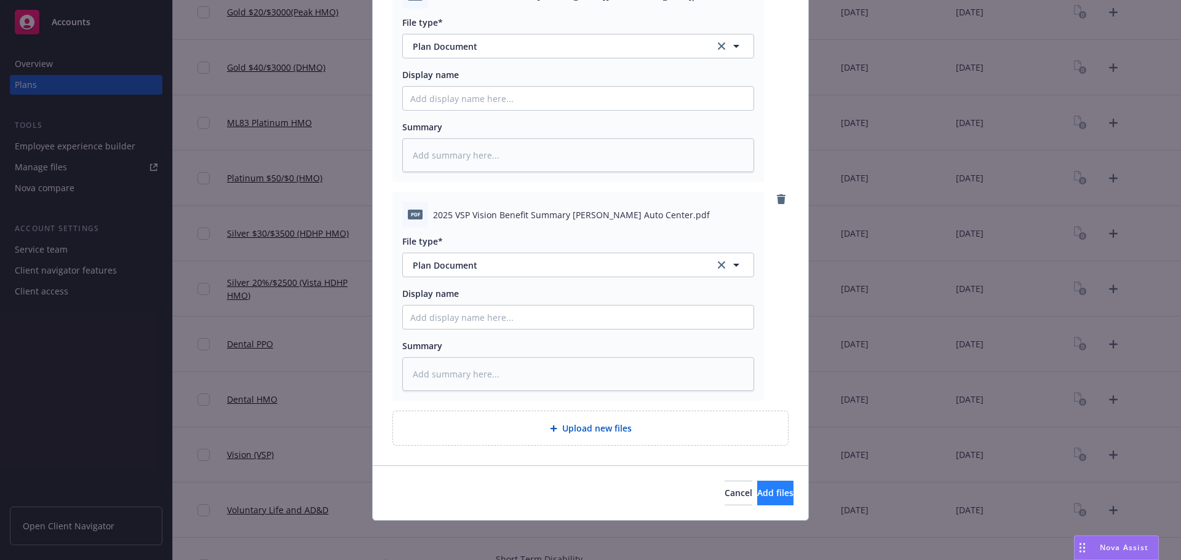 The height and width of the screenshot is (560, 1181). Describe the element at coordinates (738, 493) in the screenshot. I see `button: Cancel` at that location.